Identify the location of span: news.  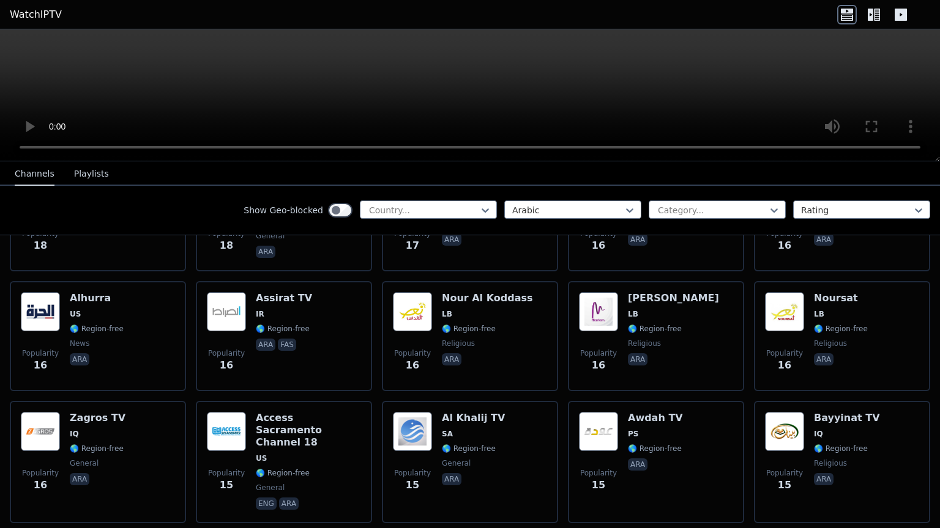
(80, 344).